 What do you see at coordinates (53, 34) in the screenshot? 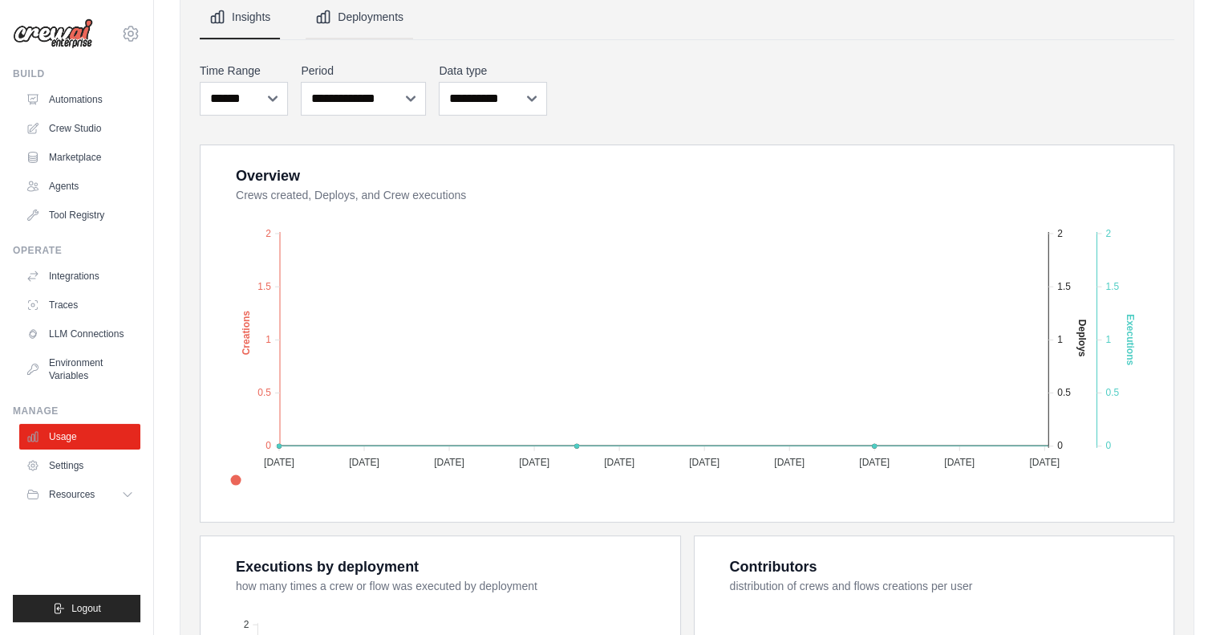
I see `img: Logo` at bounding box center [53, 34].